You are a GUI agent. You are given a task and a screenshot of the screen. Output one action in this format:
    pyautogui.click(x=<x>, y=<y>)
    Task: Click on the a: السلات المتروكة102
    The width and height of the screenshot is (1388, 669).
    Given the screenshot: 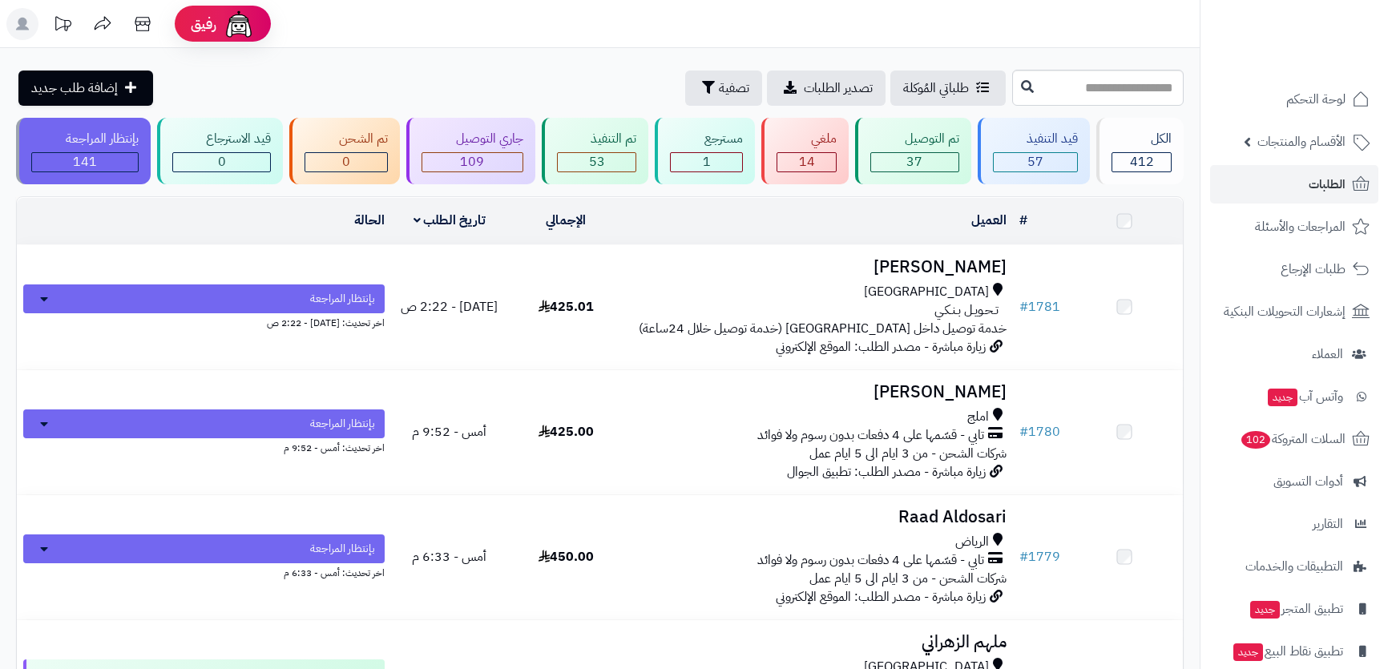 What is the action you would take?
    pyautogui.click(x=1294, y=439)
    